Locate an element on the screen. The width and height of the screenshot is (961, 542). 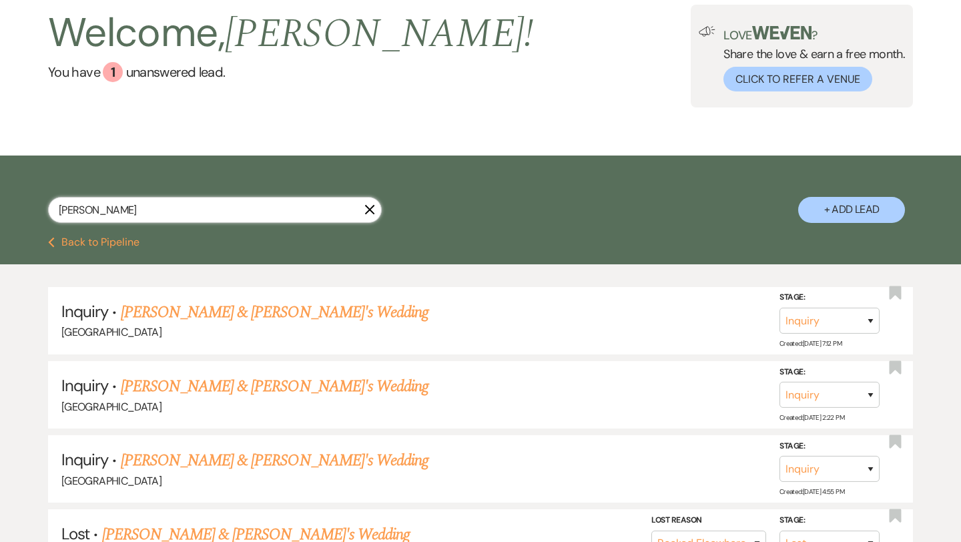
input: Search by name, event date, email address or phone number is located at coordinates (215, 210).